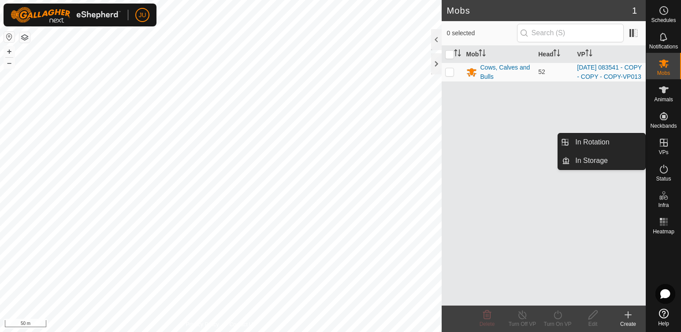  What do you see at coordinates (25, 37) in the screenshot?
I see `button: Map Layers` at bounding box center [25, 37].